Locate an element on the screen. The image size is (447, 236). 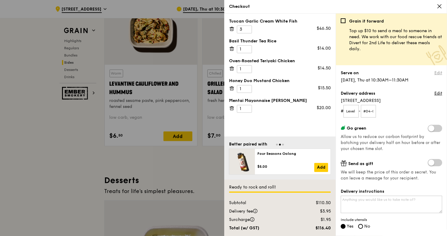
span: No is located at coordinates (367, 226).